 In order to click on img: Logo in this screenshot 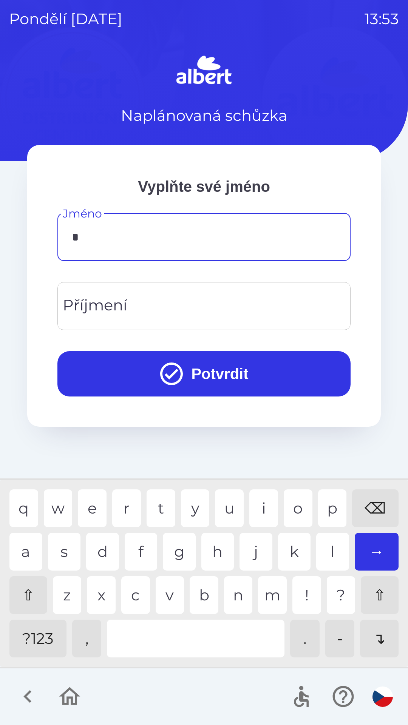, I will do `click(204, 71)`.